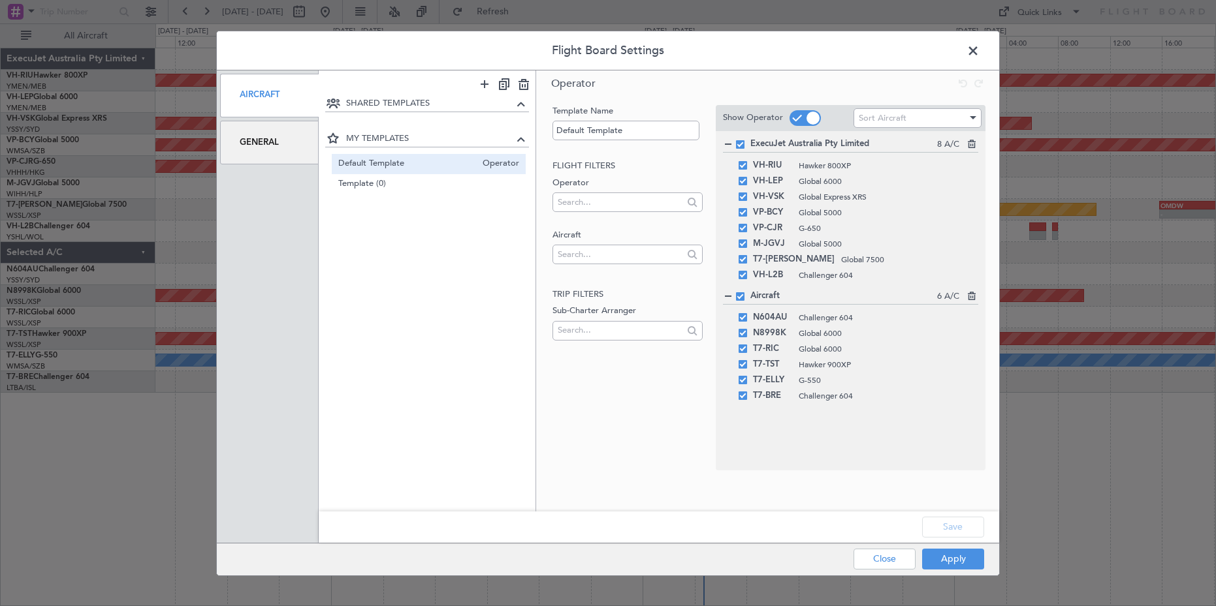  What do you see at coordinates (772, 317) in the screenshot?
I see `span: N604AU` at bounding box center [772, 317].